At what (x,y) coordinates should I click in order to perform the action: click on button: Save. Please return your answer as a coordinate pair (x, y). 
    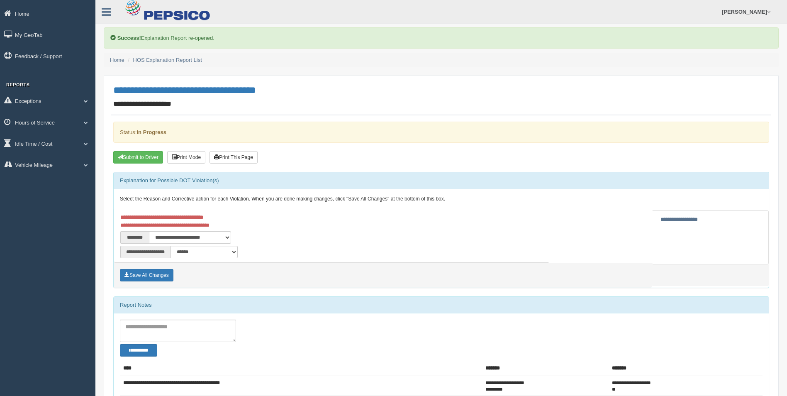
    Looking at the image, I should click on (146, 275).